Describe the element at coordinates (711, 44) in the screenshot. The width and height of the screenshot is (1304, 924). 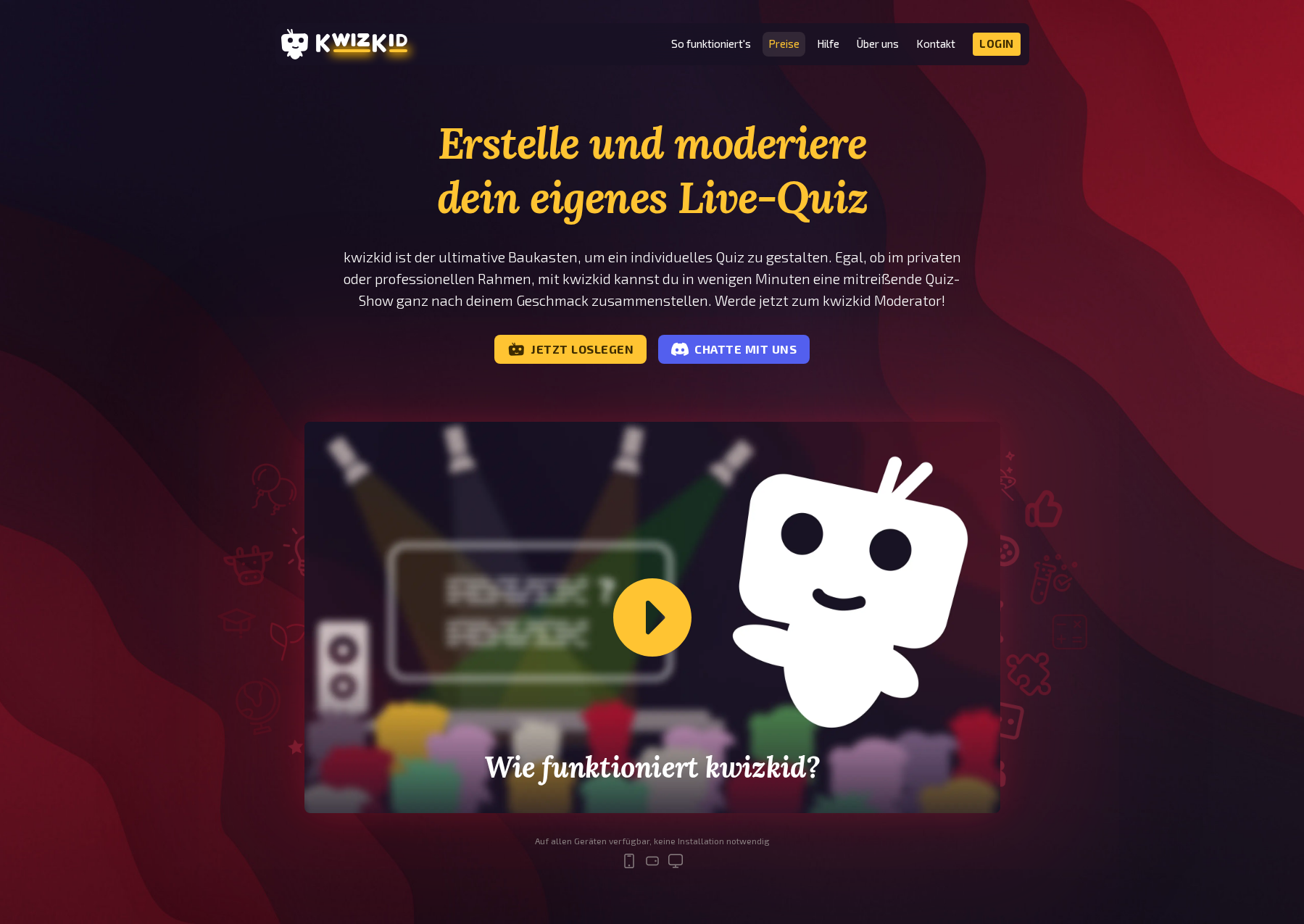
I see `a: So funktioniert's` at that location.